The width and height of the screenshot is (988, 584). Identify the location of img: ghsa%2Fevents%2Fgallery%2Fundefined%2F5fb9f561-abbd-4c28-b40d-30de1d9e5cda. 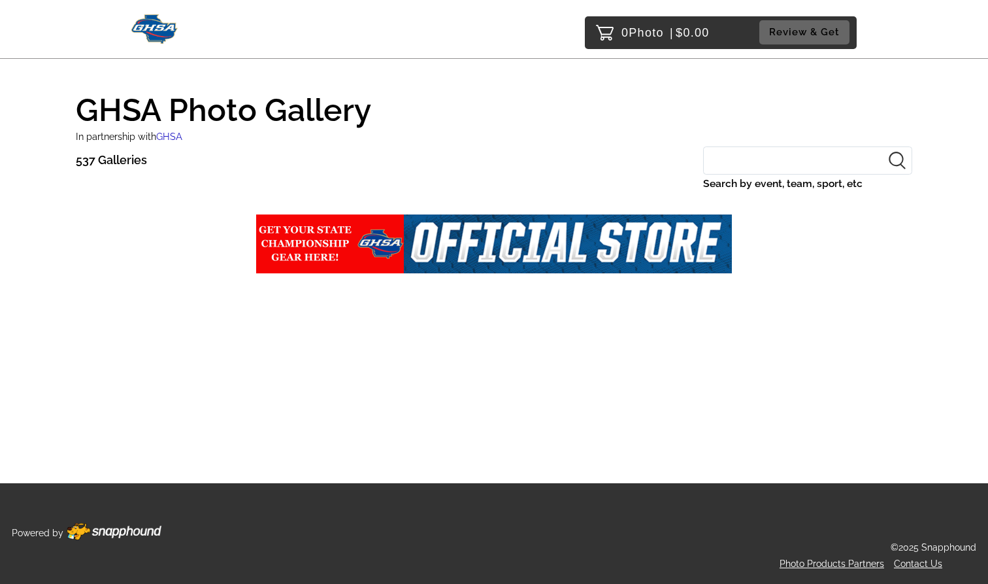
(494, 244).